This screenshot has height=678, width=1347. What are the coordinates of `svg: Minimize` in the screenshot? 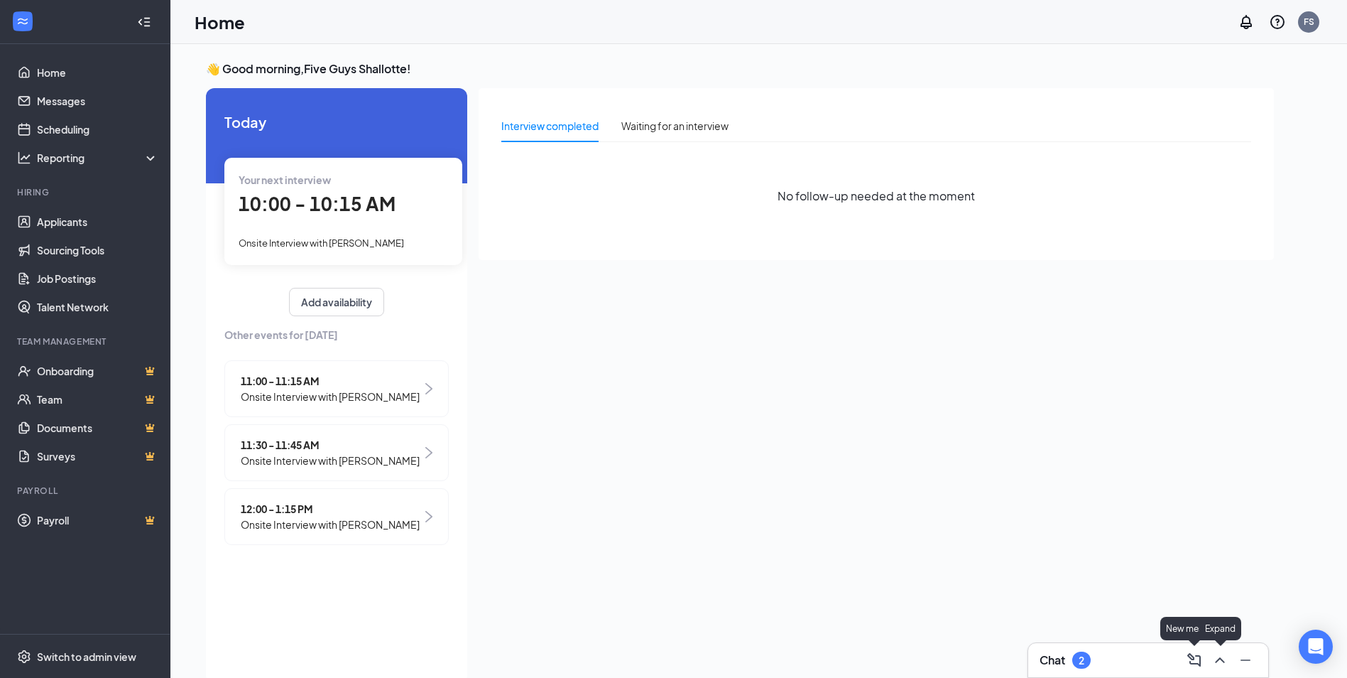 It's located at (1246, 660).